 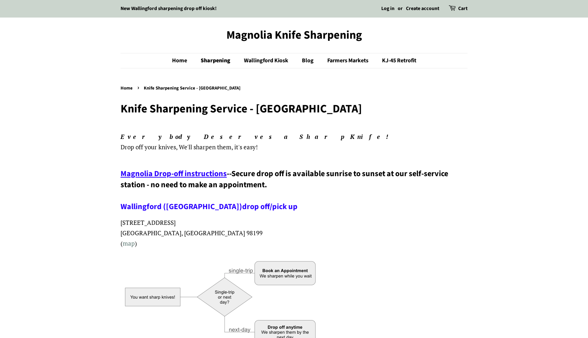 What do you see at coordinates (463, 9) in the screenshot?
I see `a: Cart` at bounding box center [463, 9].